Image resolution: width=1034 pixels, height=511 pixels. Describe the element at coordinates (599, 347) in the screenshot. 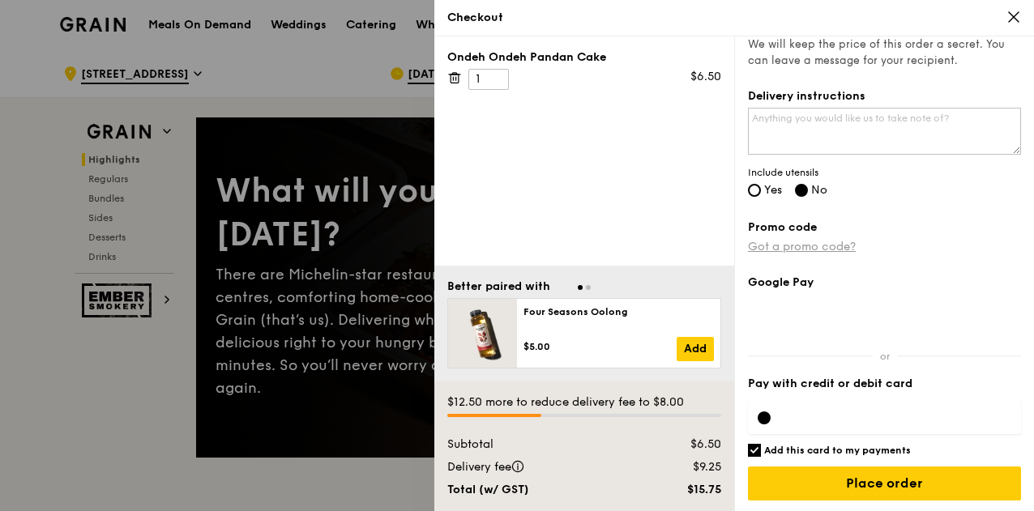

I see `div: $5.00` at that location.